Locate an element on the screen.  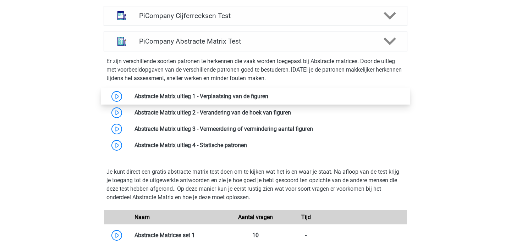
div: Abstracte Matrix uitleg 3 - Vermeerdering of vermindering aantal figuren is located at coordinates (268, 129).